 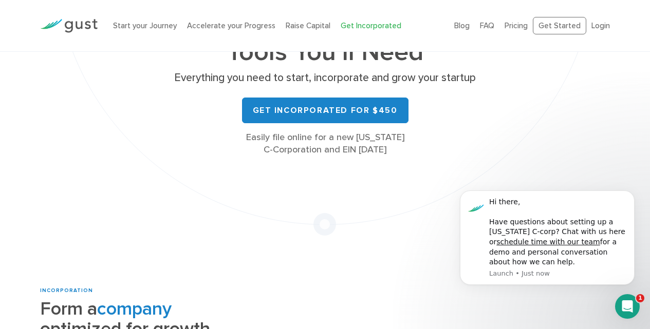 What do you see at coordinates (145, 26) in the screenshot?
I see `a: Start your Journey` at bounding box center [145, 26].